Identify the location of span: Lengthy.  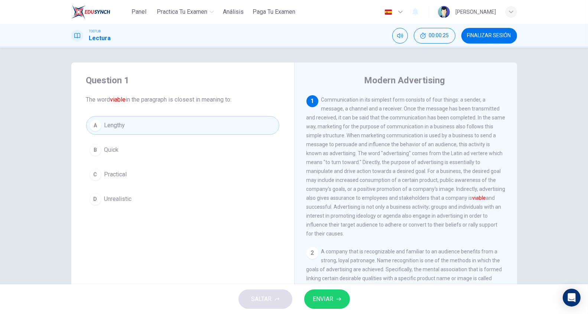
(115, 125).